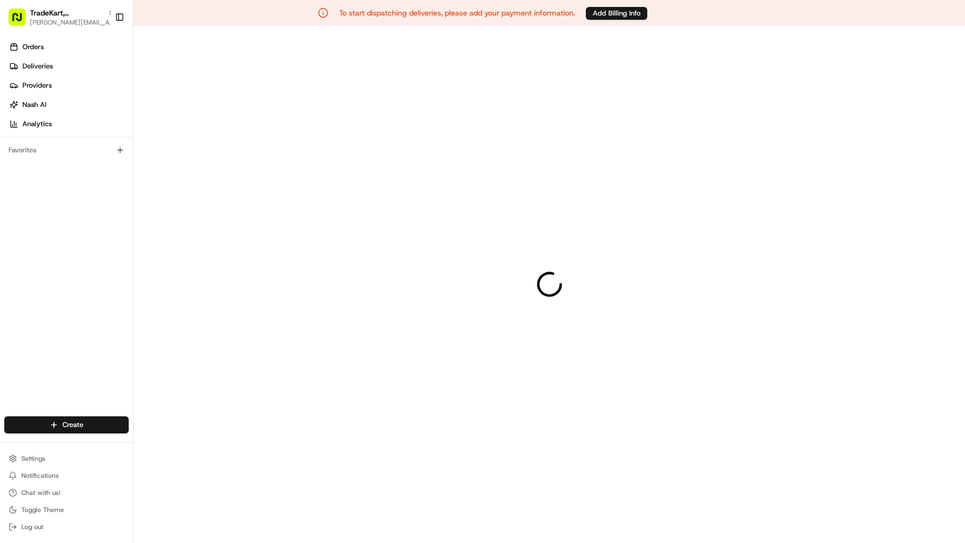 The image size is (965, 543). Describe the element at coordinates (66, 509) in the screenshot. I see `button: Toggle Theme` at that location.